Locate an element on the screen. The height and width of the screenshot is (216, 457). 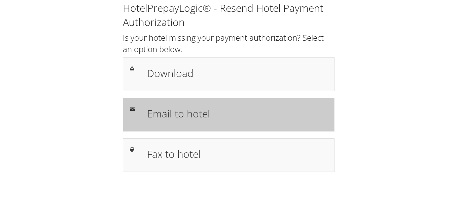
a: Fax to hotel is located at coordinates (229, 155).